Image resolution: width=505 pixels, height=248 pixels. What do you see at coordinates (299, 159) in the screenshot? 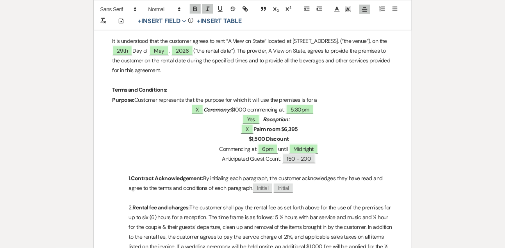
I see `span: 150 - 200` at bounding box center [299, 159].